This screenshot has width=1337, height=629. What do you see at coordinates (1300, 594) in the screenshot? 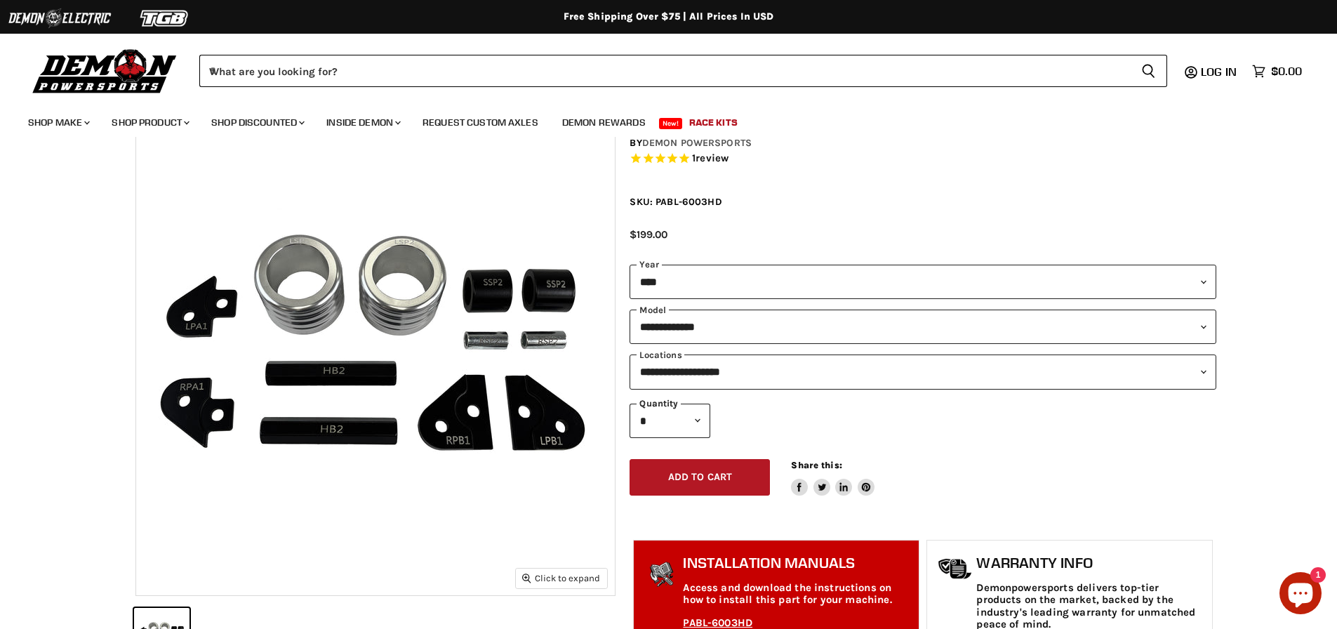
I see `inbox-online-store-chat: Shopify online store chat` at bounding box center [1300, 594].